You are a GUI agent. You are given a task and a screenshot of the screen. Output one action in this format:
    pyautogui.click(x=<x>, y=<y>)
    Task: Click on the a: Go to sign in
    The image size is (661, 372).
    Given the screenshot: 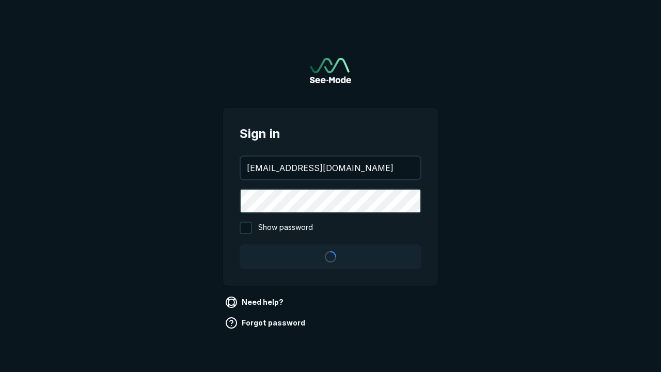 What is the action you would take?
    pyautogui.click(x=330, y=70)
    